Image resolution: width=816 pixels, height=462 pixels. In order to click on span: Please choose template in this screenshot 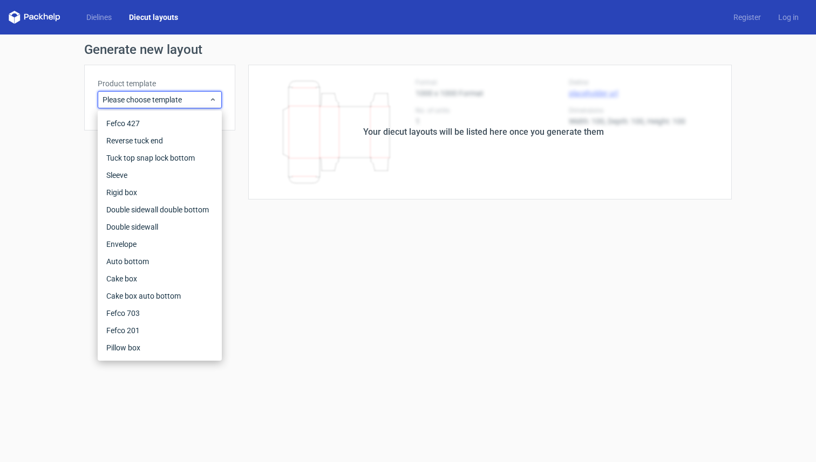, I will do `click(155, 100)`.